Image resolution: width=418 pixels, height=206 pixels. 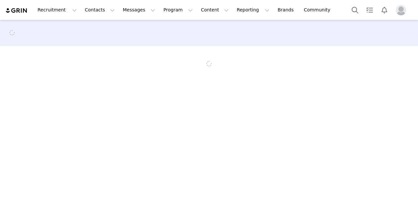 I want to click on button: Profile, so click(x=403, y=10).